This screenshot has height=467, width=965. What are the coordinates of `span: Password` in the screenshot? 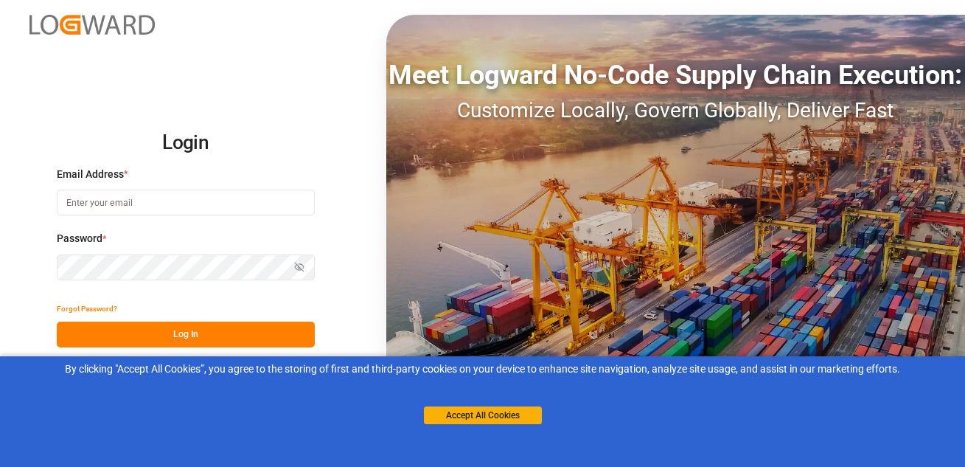 It's located at (80, 238).